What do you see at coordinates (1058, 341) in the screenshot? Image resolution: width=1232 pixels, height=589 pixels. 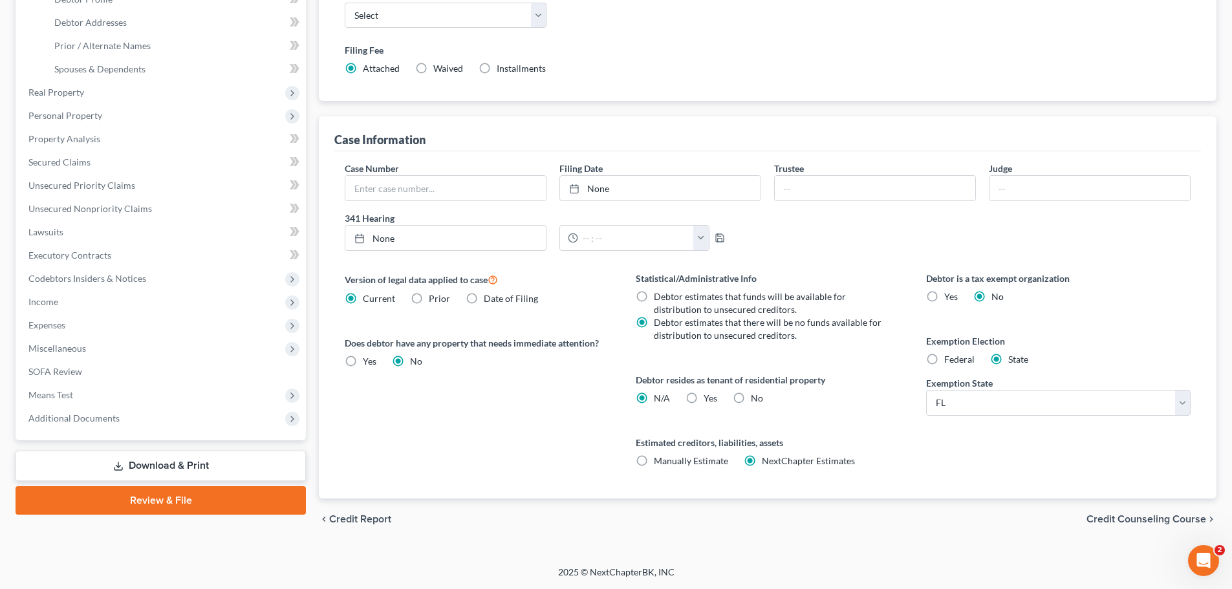 I see `label: Exemption Election` at bounding box center [1058, 341].